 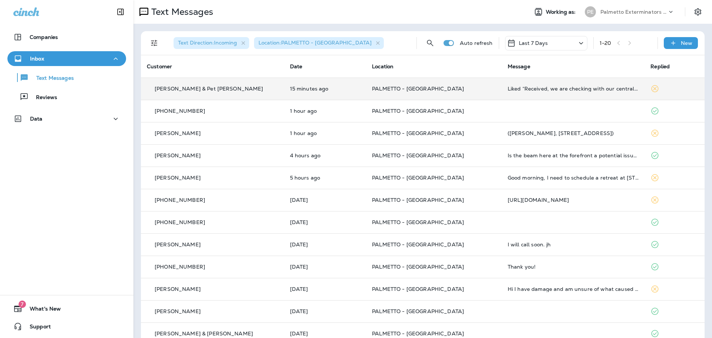 What do you see at coordinates (325, 289) in the screenshot?
I see `p: Aug 20, 2025 01:07 PM` at bounding box center [325, 289].